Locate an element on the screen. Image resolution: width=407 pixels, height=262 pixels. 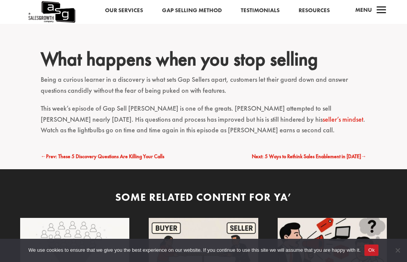
a: Testimonials is located at coordinates (260, 11).